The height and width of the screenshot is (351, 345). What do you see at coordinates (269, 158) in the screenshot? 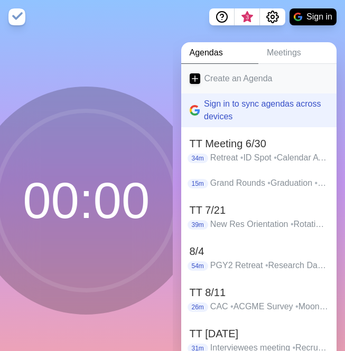
I see `p: Retreat ID Spot Calendar AY26 360 Feedback DF issue Meal Card $$ CCC CPRS Orientation Recap` at bounding box center [269, 158].